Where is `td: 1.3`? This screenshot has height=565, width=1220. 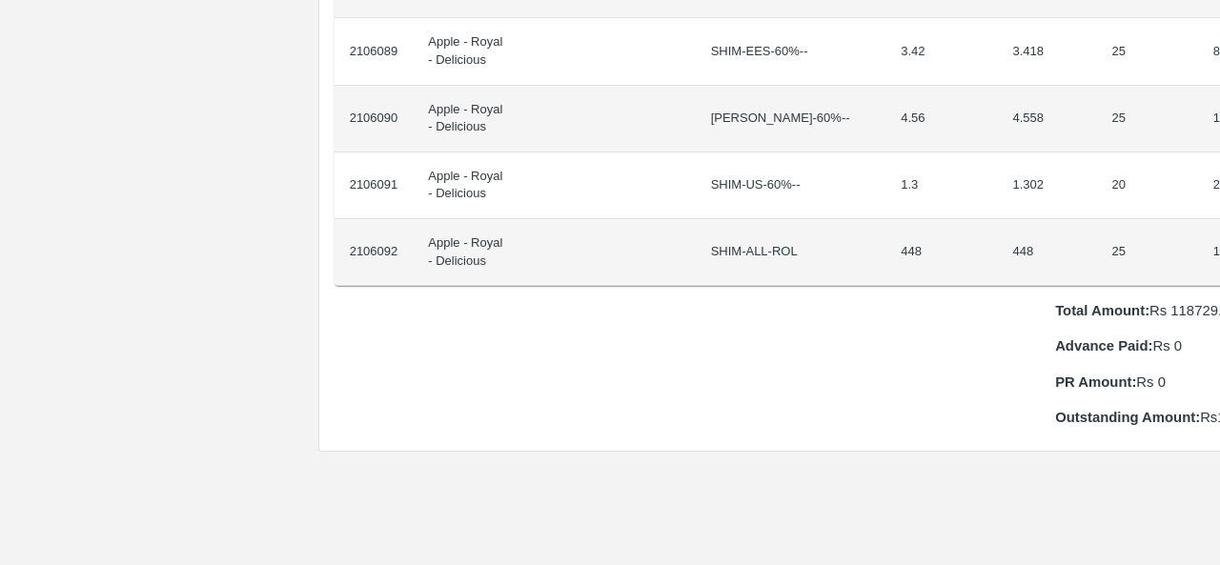
td: 1.3 is located at coordinates (941, 186).